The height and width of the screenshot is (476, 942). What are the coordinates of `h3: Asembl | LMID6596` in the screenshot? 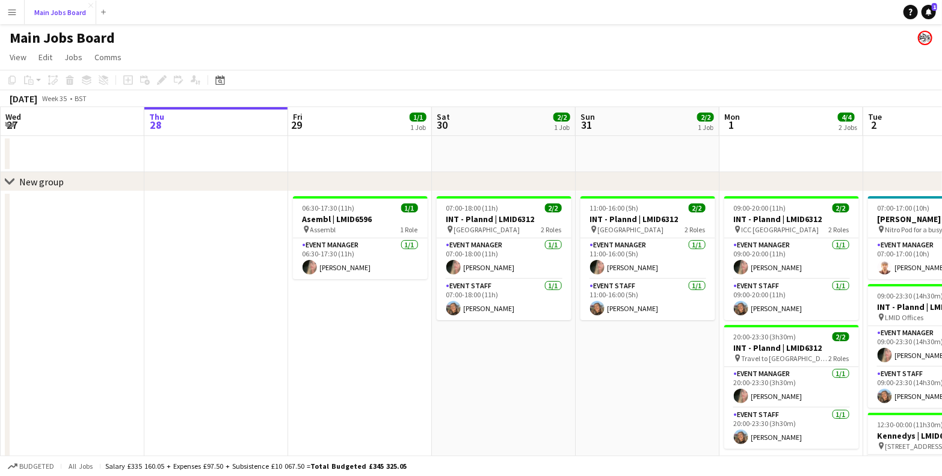 It's located at (360, 219).